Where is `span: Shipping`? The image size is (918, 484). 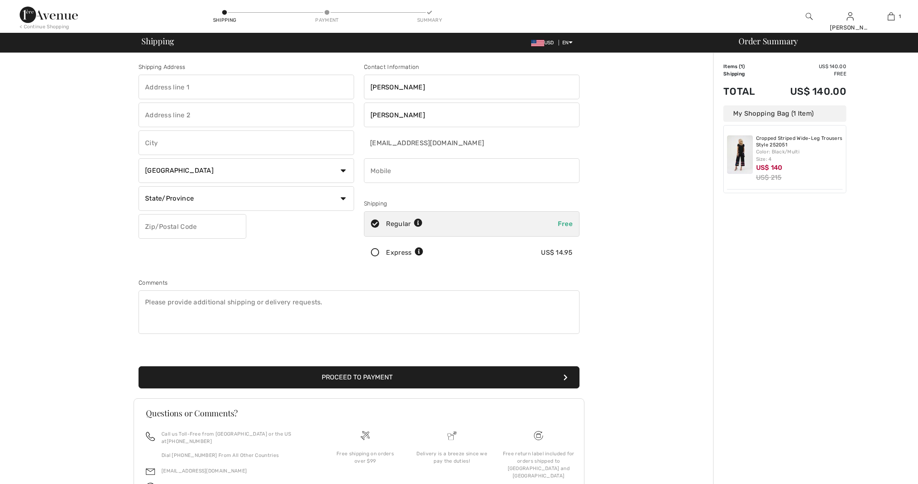 span: Shipping is located at coordinates (158, 41).